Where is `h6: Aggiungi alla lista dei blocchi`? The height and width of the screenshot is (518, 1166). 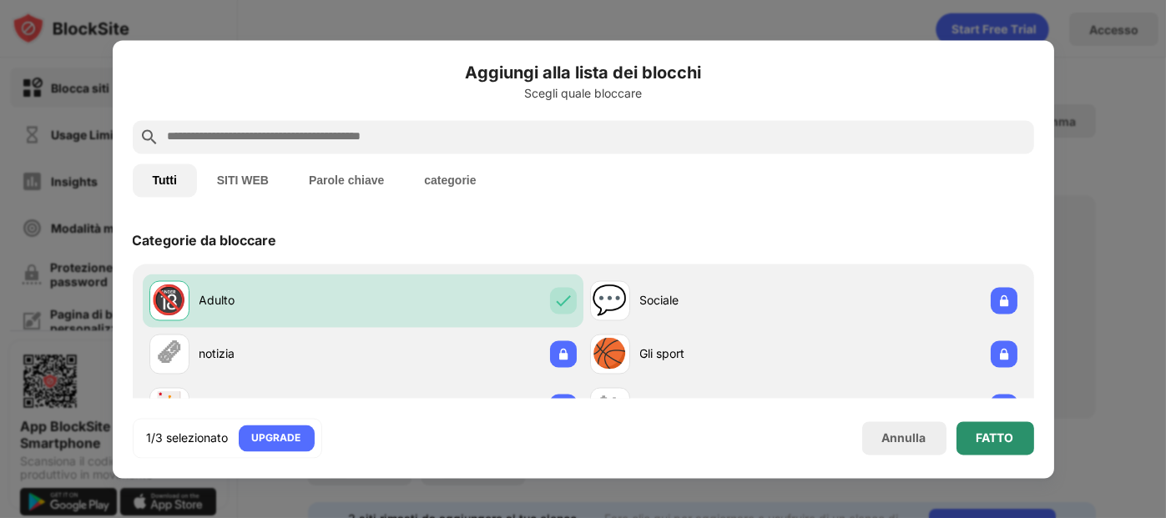
h6: Aggiungi alla lista dei blocchi is located at coordinates (583, 73).